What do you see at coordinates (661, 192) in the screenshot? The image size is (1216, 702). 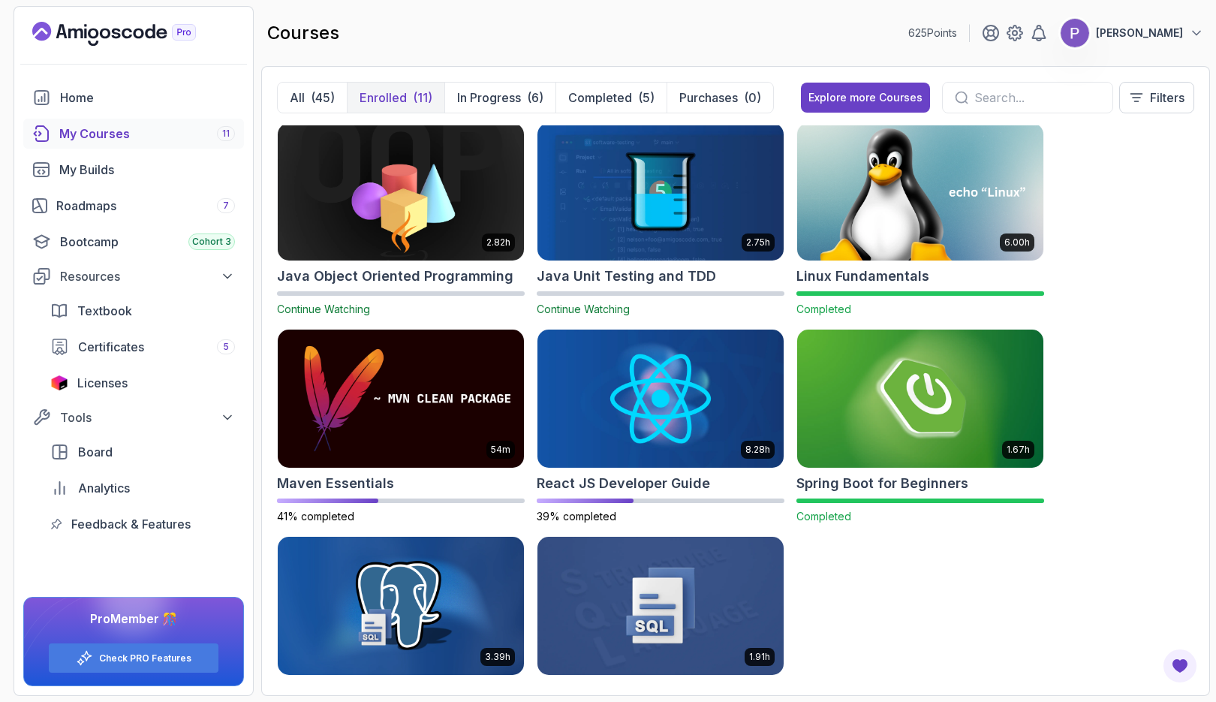 I see `img: Java Unit Testing and TDD card` at bounding box center [661, 192].